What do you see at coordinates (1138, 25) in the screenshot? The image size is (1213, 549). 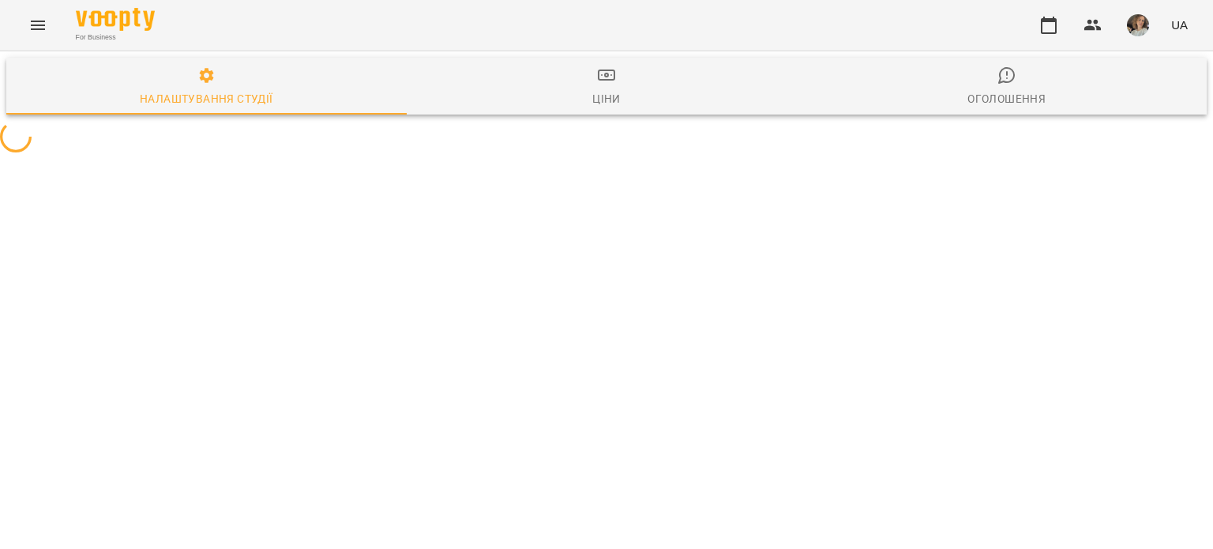 I see `img: 32c0240b4d36dd2a5551494be5772e58.jpg` at bounding box center [1138, 25].